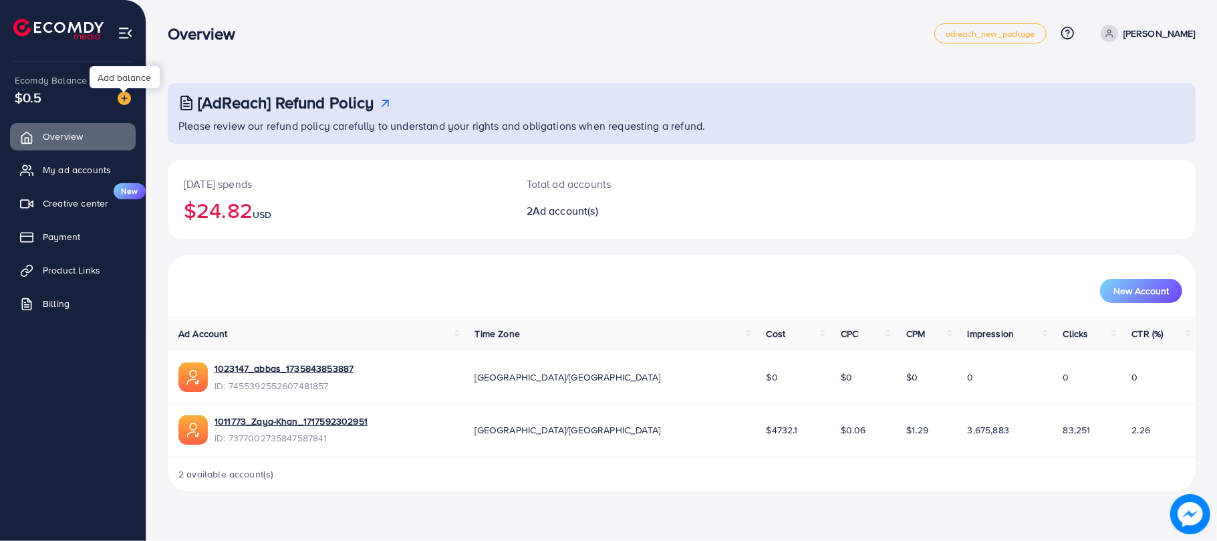 This screenshot has height=541, width=1217. I want to click on span: Ad account(s), so click(566, 211).